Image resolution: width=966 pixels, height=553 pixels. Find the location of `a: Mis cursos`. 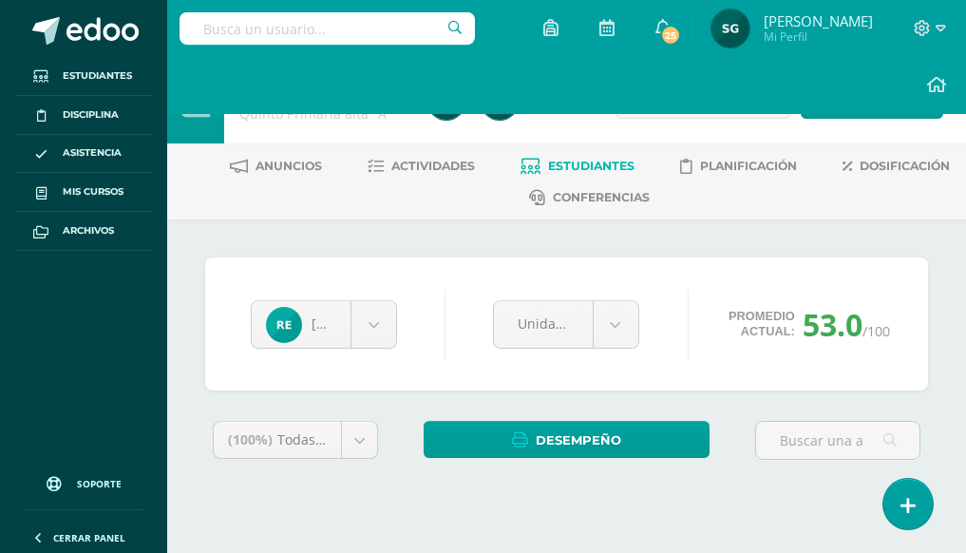

a: Mis cursos is located at coordinates (84, 192).